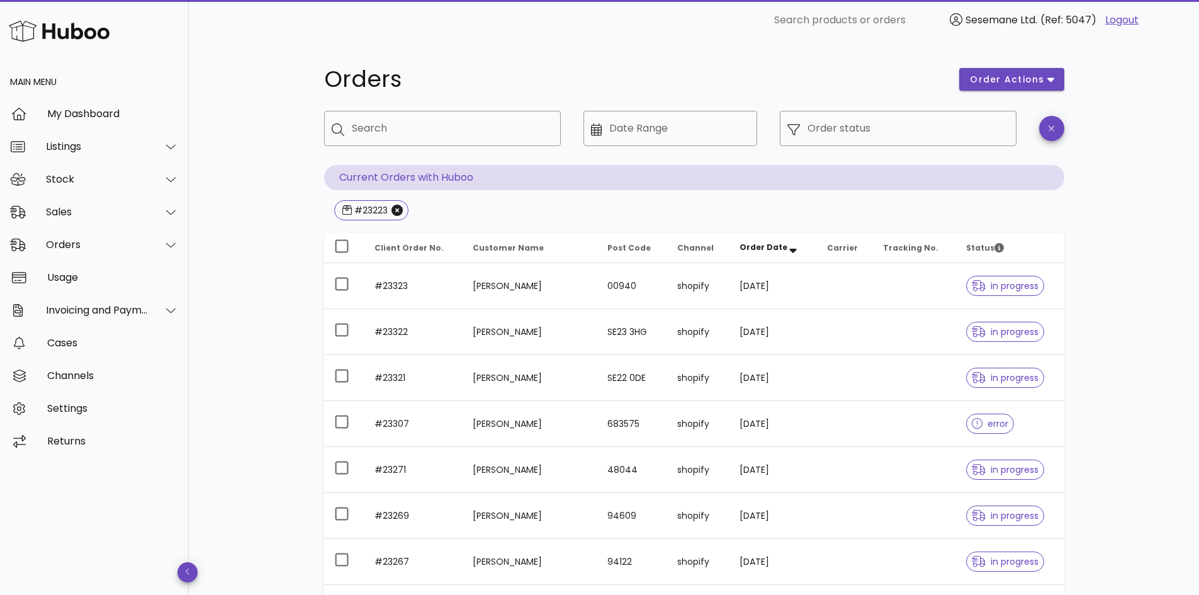 The width and height of the screenshot is (1199, 595). What do you see at coordinates (1122, 20) in the screenshot?
I see `a: Logout` at bounding box center [1122, 20].